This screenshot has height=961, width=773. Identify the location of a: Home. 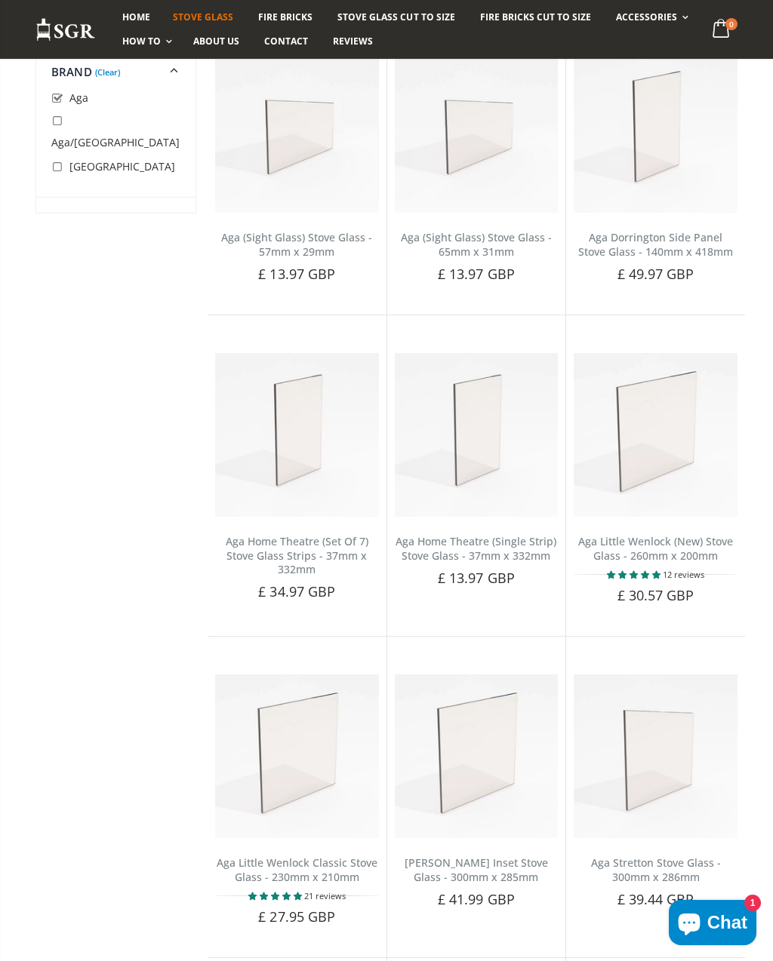
(136, 17).